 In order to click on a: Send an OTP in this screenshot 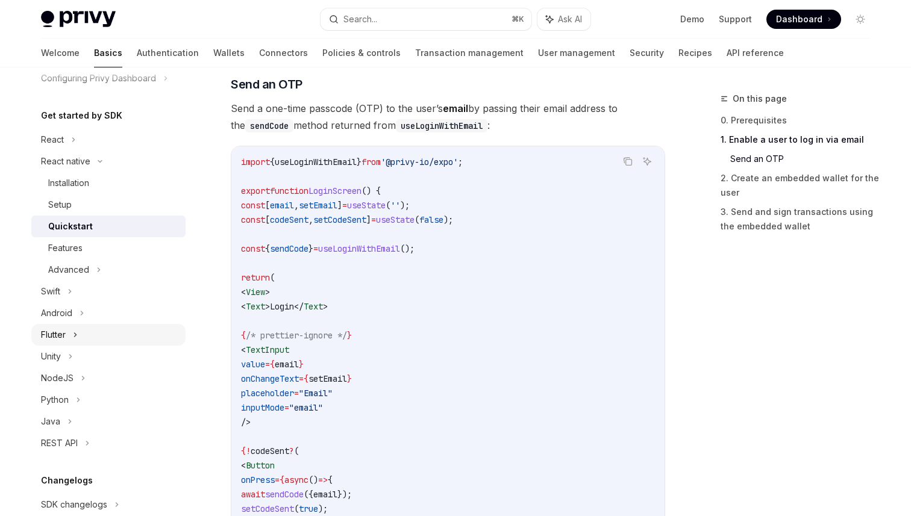, I will do `click(805, 159)`.